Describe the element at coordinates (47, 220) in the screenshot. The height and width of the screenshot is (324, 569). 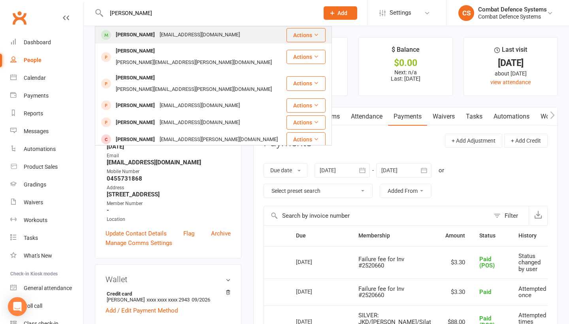
I see `a: Workouts` at that location.